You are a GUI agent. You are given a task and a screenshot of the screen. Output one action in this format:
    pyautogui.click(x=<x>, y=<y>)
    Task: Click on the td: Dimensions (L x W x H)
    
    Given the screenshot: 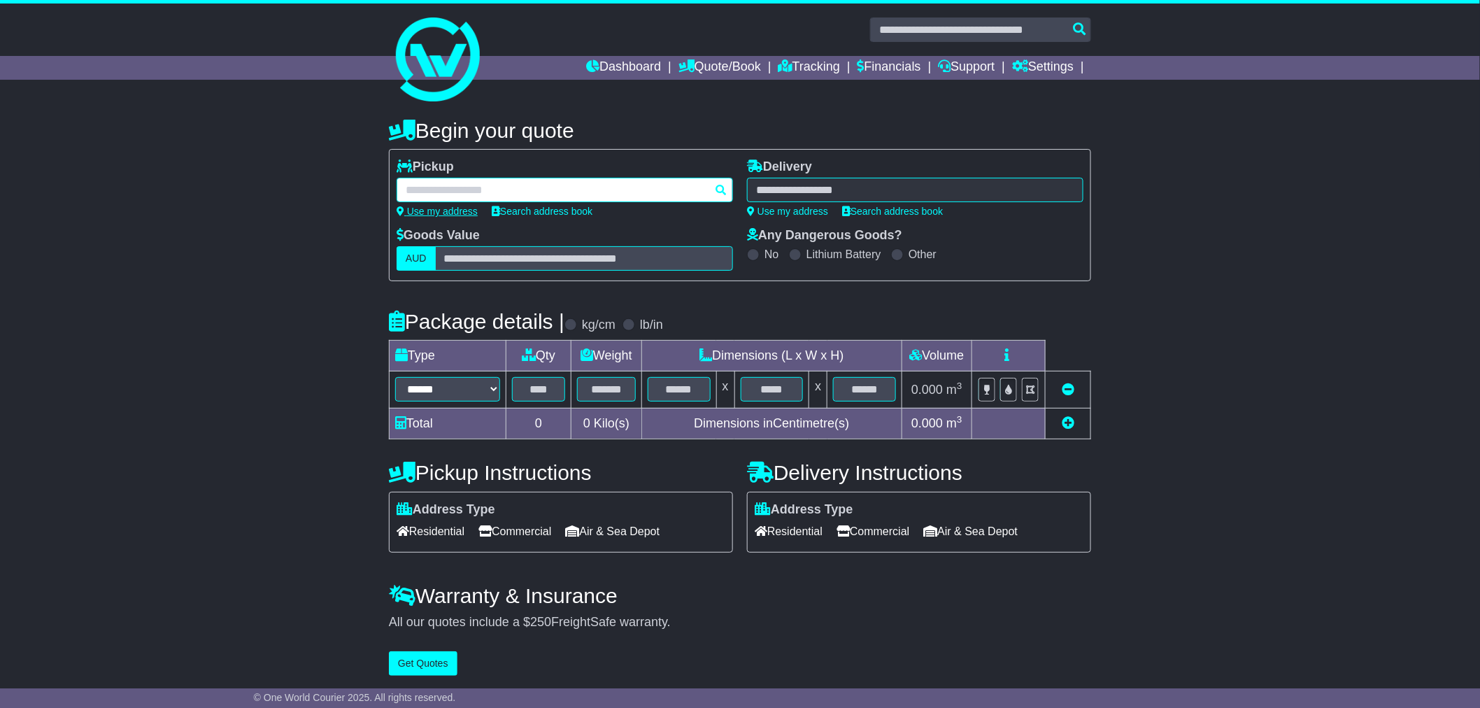 What is the action you would take?
    pyautogui.click(x=772, y=356)
    